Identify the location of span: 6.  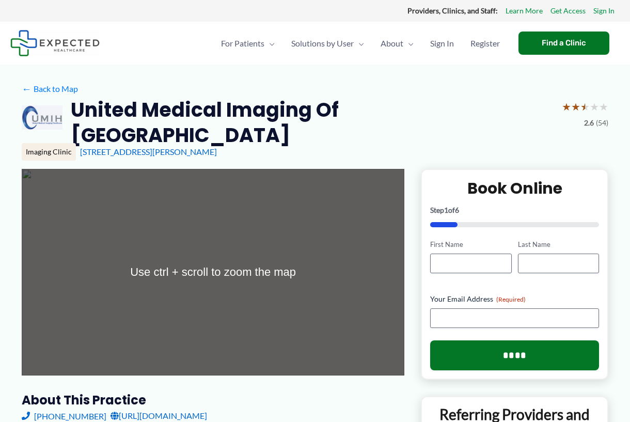
(457, 210).